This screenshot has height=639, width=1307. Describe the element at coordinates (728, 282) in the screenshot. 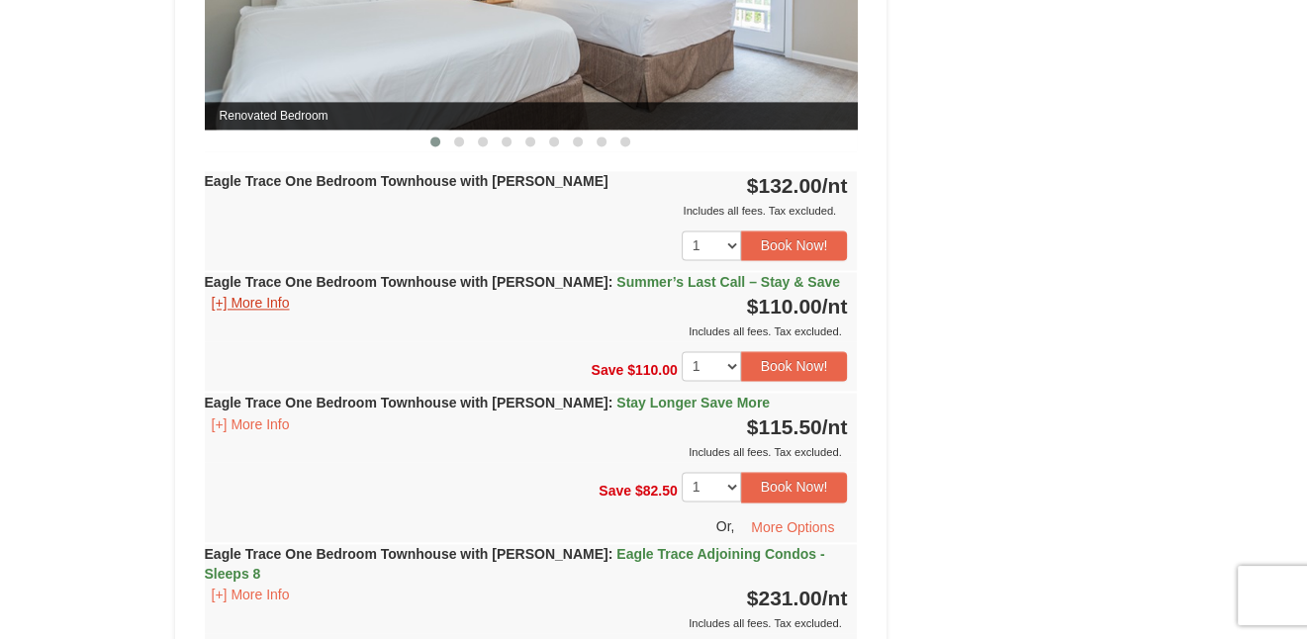

I see `span: Summer’s Last Call – Stay & Save` at that location.